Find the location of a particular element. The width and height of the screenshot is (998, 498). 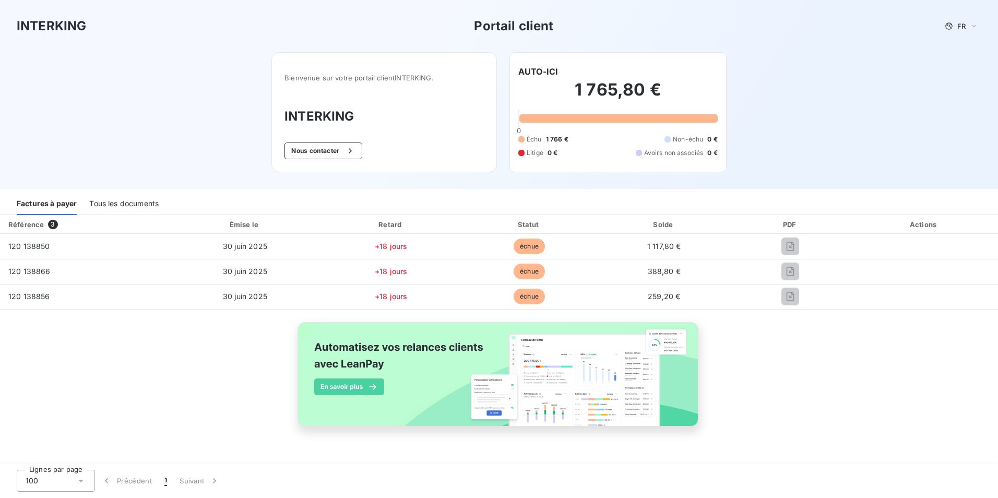

span: 1 766 € is located at coordinates (557, 139).